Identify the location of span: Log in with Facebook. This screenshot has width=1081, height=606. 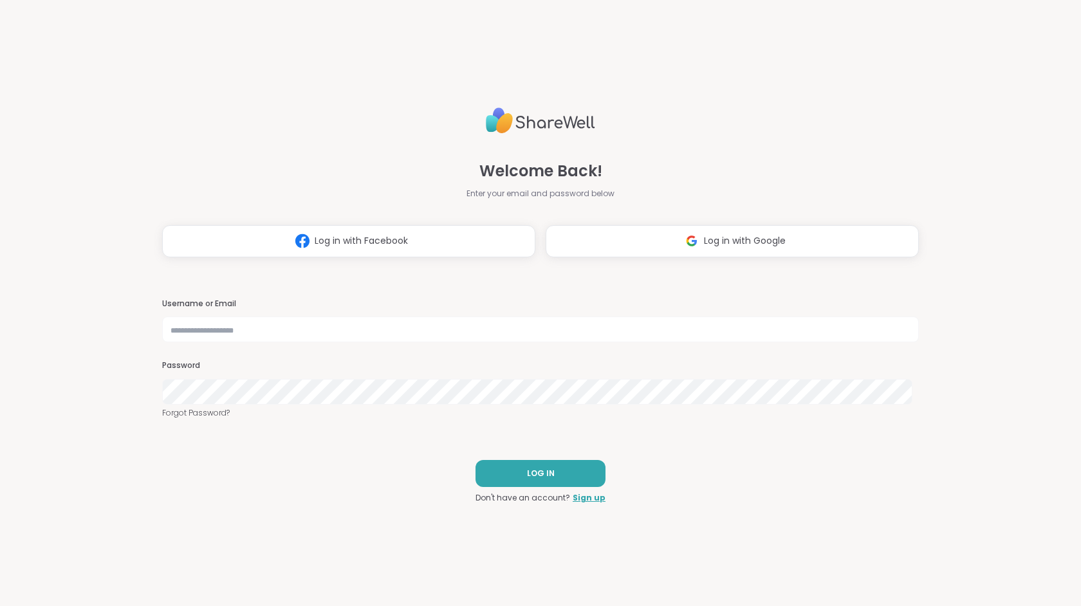
(361, 241).